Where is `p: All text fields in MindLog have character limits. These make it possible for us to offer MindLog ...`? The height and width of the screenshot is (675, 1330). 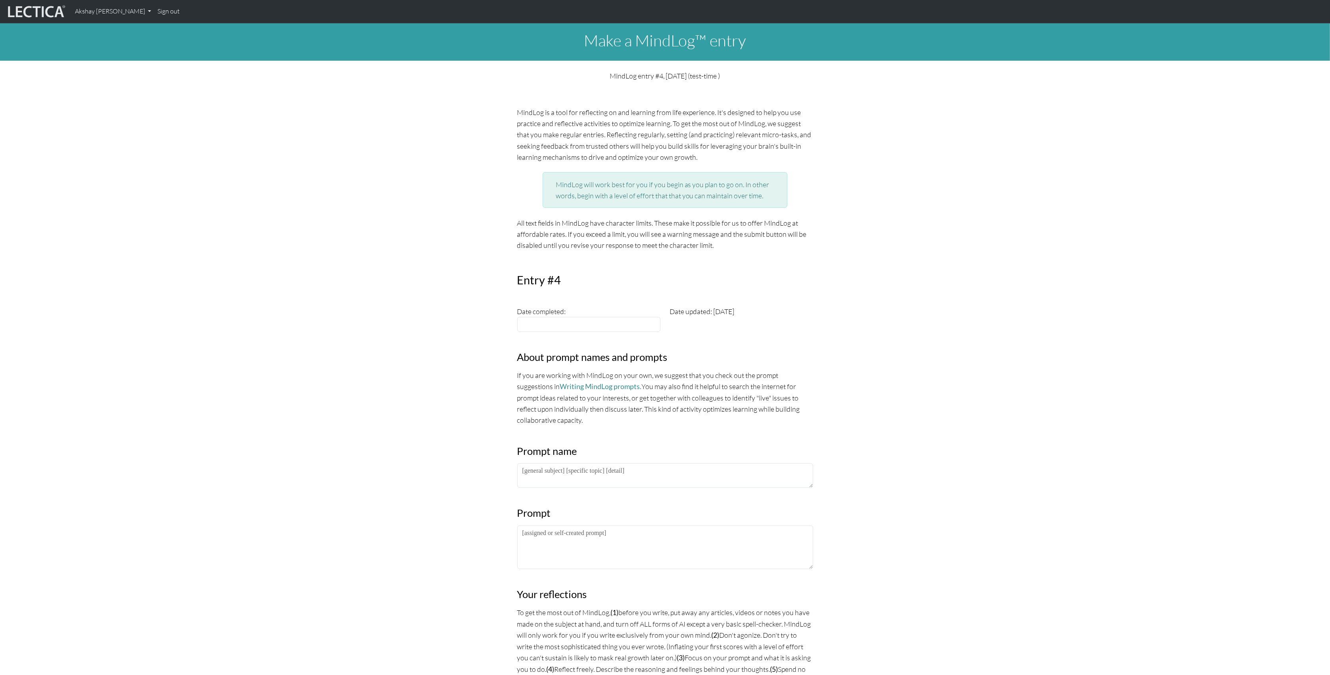
p: All text fields in MindLog have character limits. These make it possible for us to offer MindLog ... is located at coordinates (665, 234).